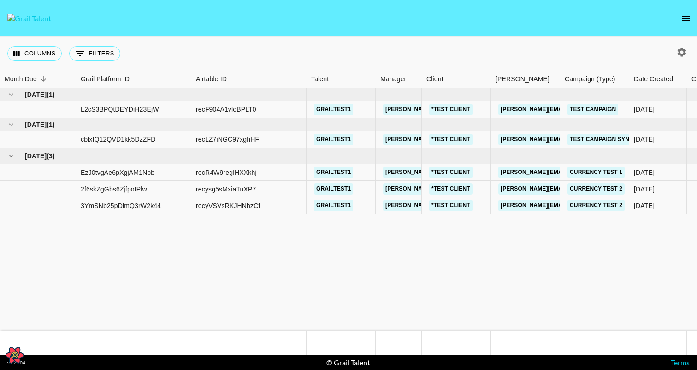 This screenshot has height=370, width=697. Describe the element at coordinates (593, 109) in the screenshot. I see `a: Test Campaign` at that location.